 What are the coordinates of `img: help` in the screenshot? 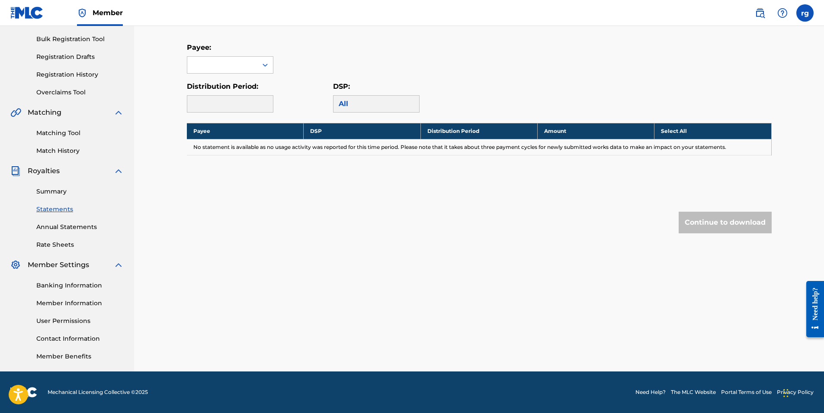 It's located at (783, 13).